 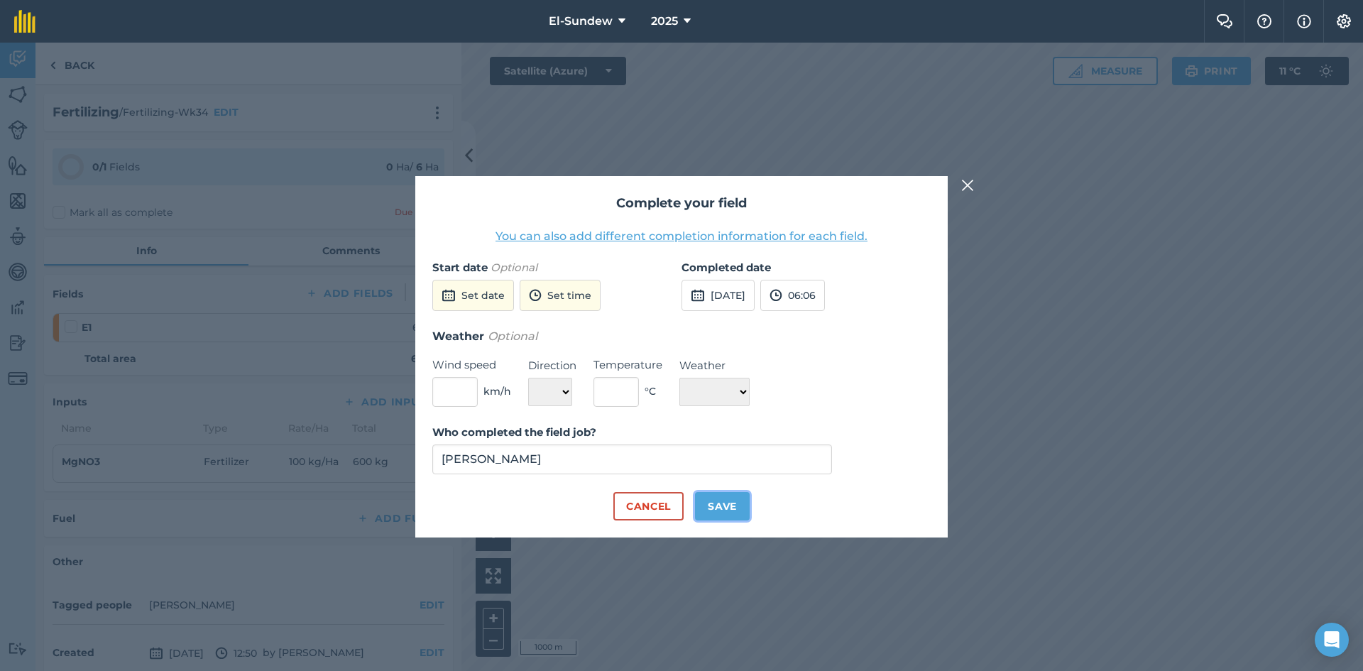 I want to click on img: svg+xml;base64,PHN2ZyB4bWxucz0iaHR0cDovL3d3dy53My5vcmcvMjAwMC9zdmciIHdpZHRoPSIxNyIgaGVpZ2h0PSIxNy..., so click(x=1304, y=21).